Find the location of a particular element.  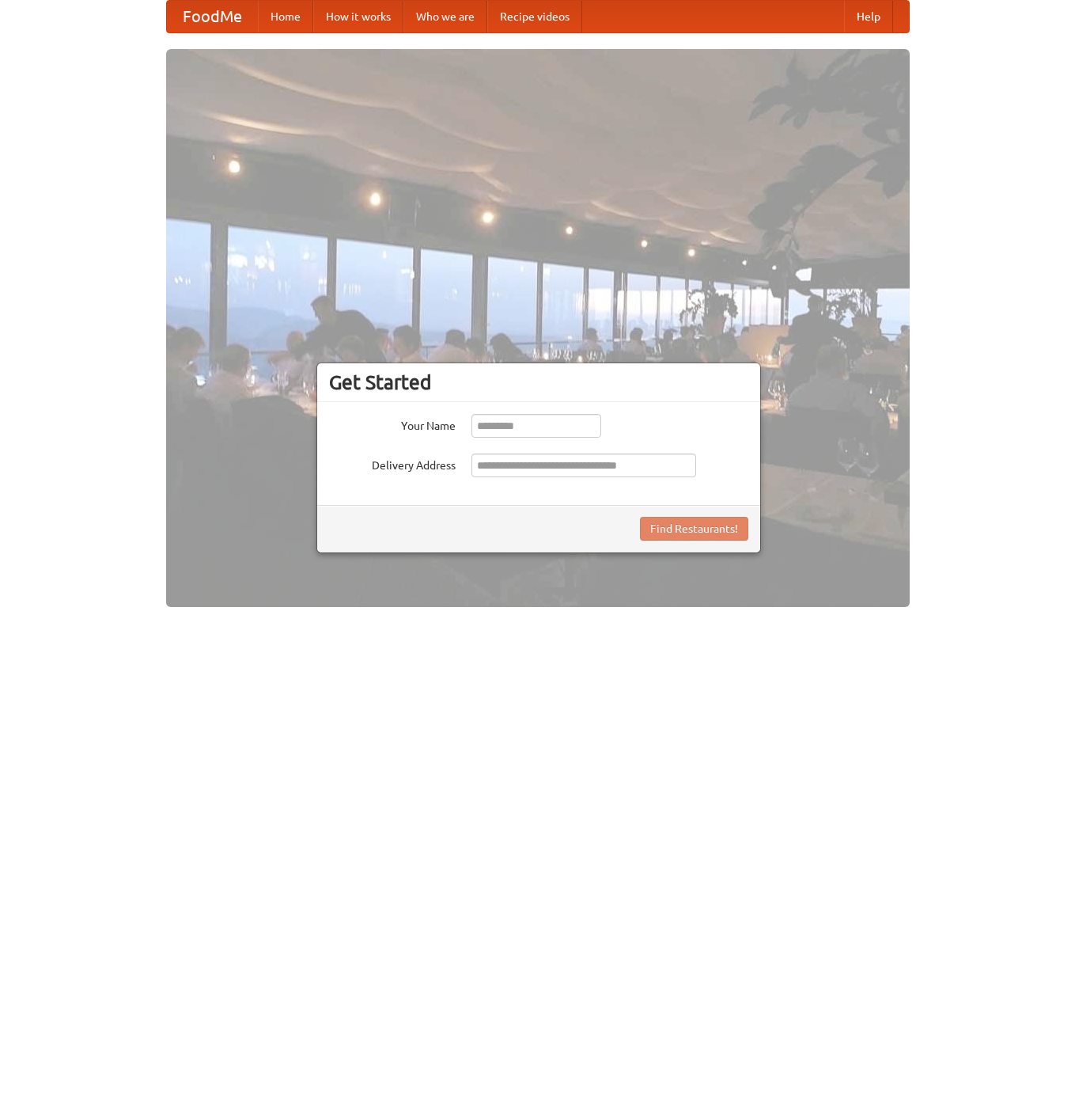

label: Your Name is located at coordinates (392, 423).